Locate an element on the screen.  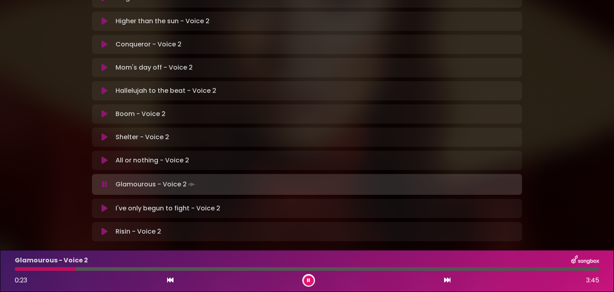
p: I've only begun to fight - Voice 2 is located at coordinates (168, 208).